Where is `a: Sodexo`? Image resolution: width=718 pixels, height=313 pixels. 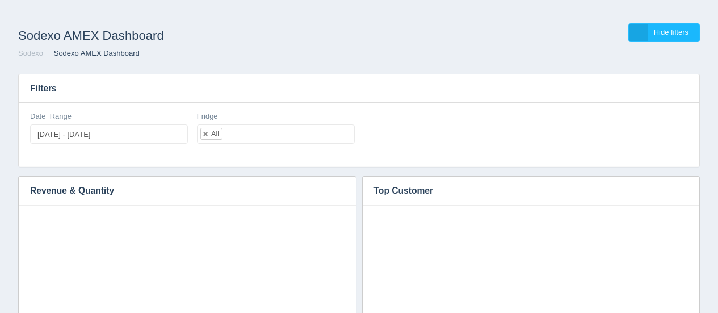 a: Sodexo is located at coordinates (31, 53).